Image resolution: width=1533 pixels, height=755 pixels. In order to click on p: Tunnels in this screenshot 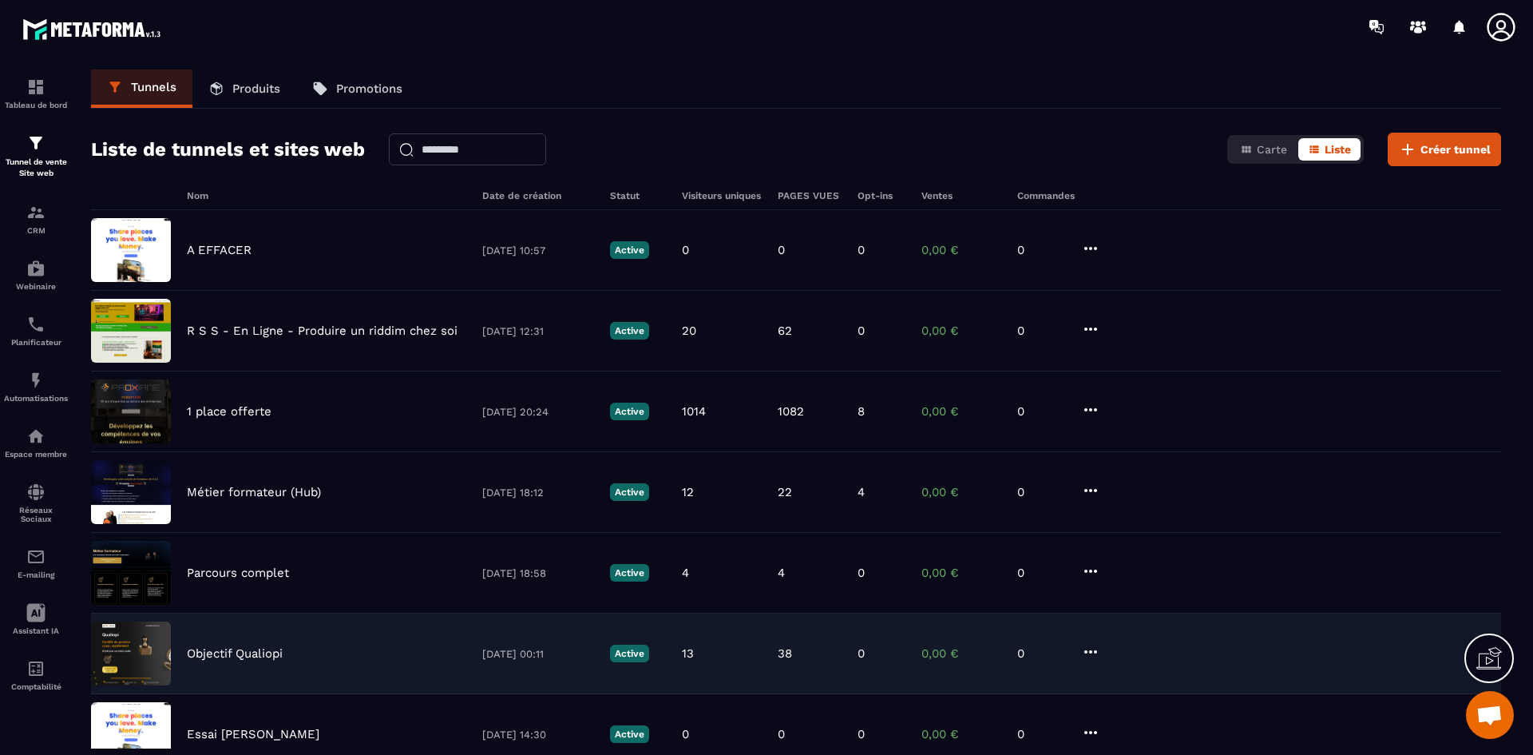, I will do `click(153, 87)`.